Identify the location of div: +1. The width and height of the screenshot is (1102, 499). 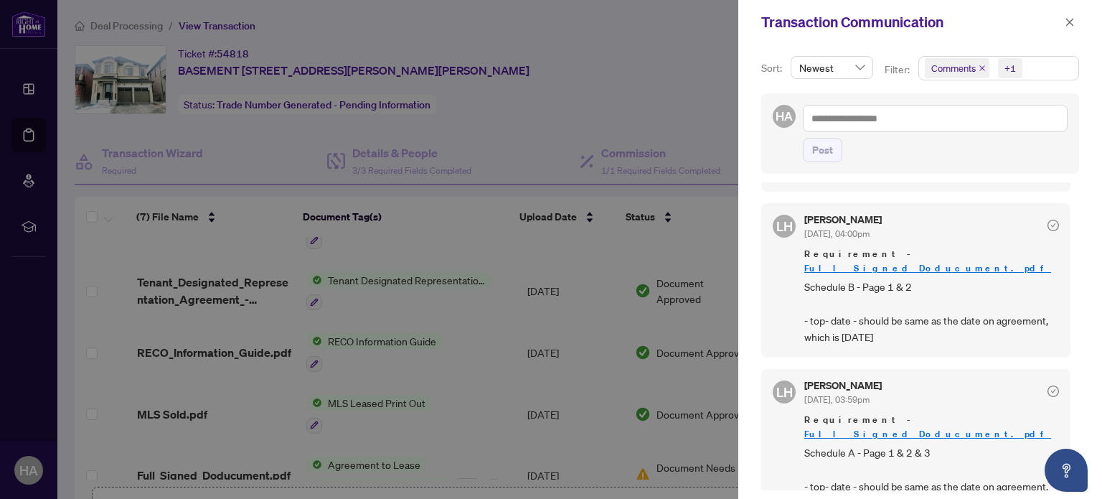
(1010, 68).